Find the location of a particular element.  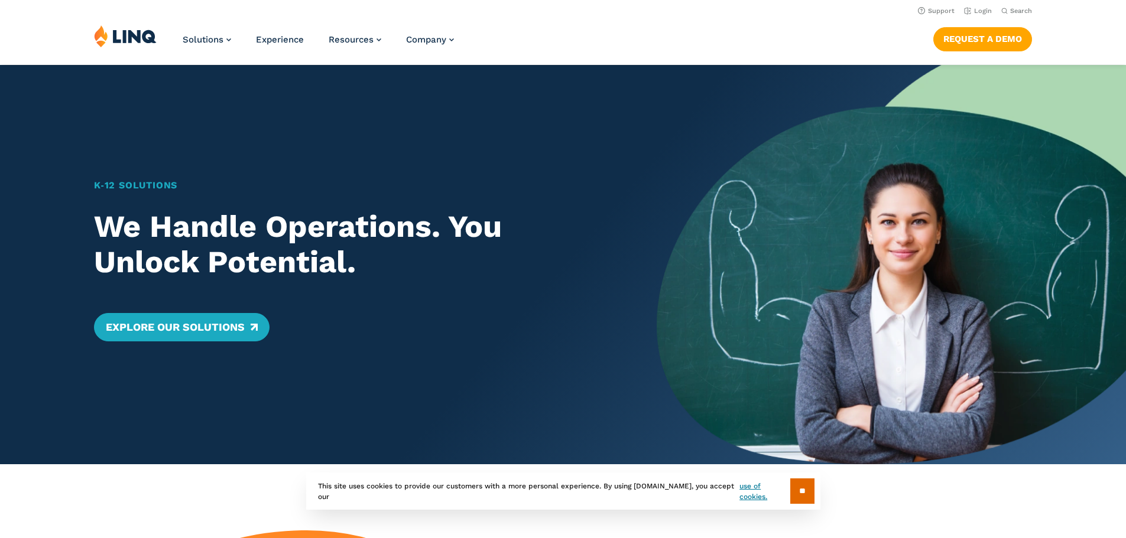

span: Company is located at coordinates (426, 40).